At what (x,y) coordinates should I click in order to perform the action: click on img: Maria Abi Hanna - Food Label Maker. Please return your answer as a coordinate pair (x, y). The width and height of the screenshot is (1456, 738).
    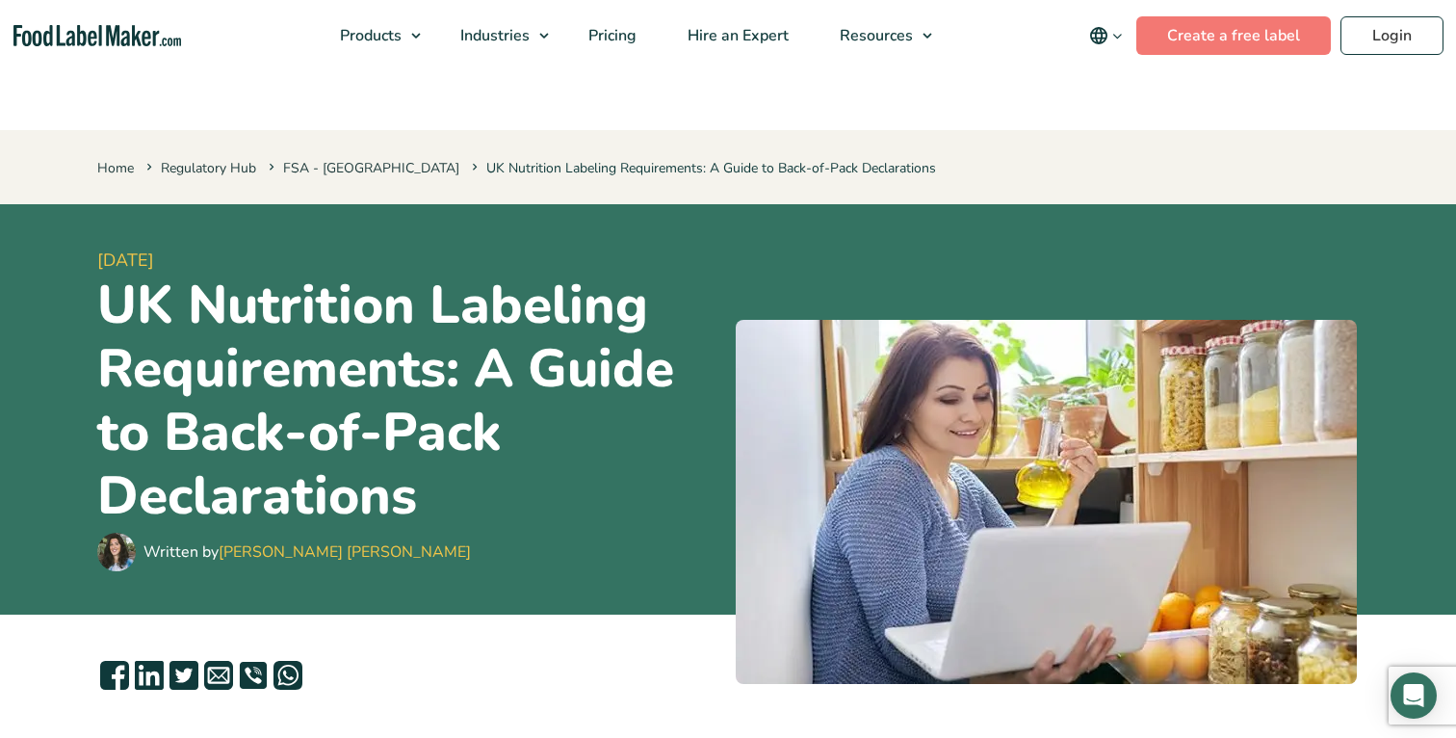
    Looking at the image, I should click on (117, 552).